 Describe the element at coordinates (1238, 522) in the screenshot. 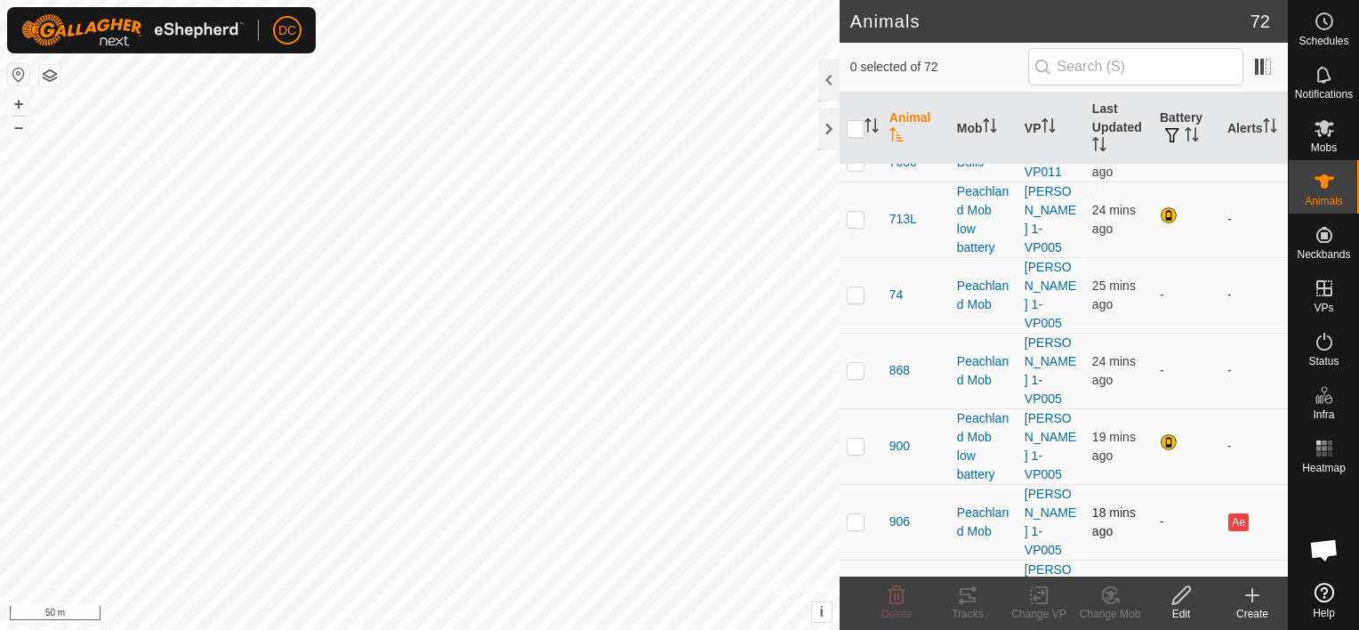

I see `button: Ae` at that location.